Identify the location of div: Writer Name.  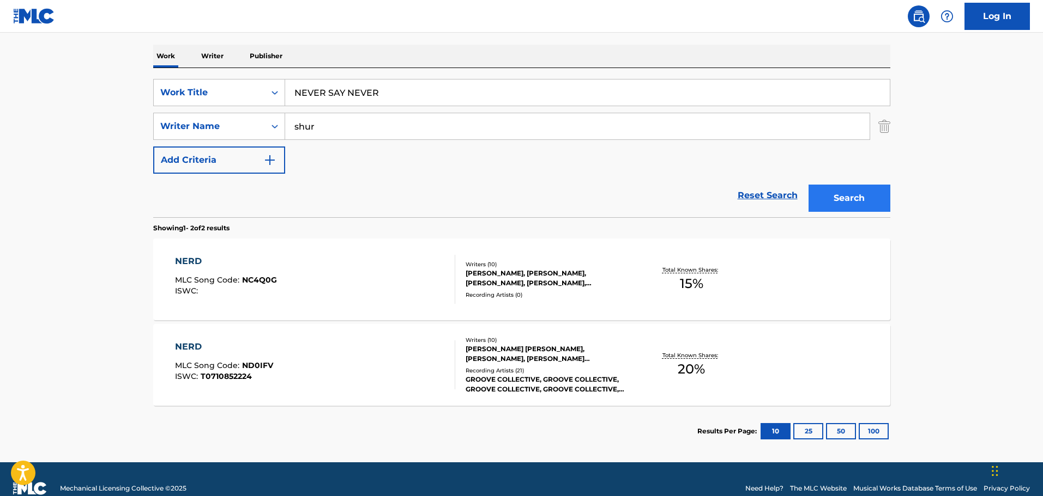
(209, 126).